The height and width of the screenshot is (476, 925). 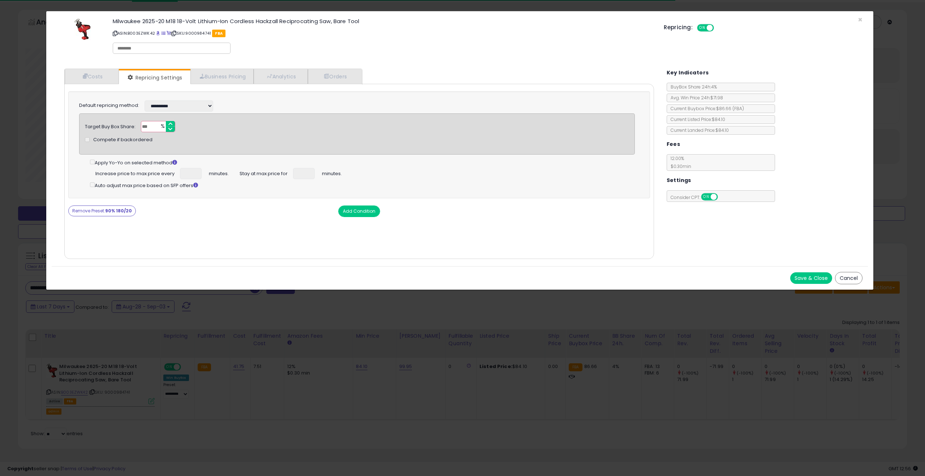 What do you see at coordinates (679, 166) in the screenshot?
I see `span: $0.30 min` at bounding box center [679, 166].